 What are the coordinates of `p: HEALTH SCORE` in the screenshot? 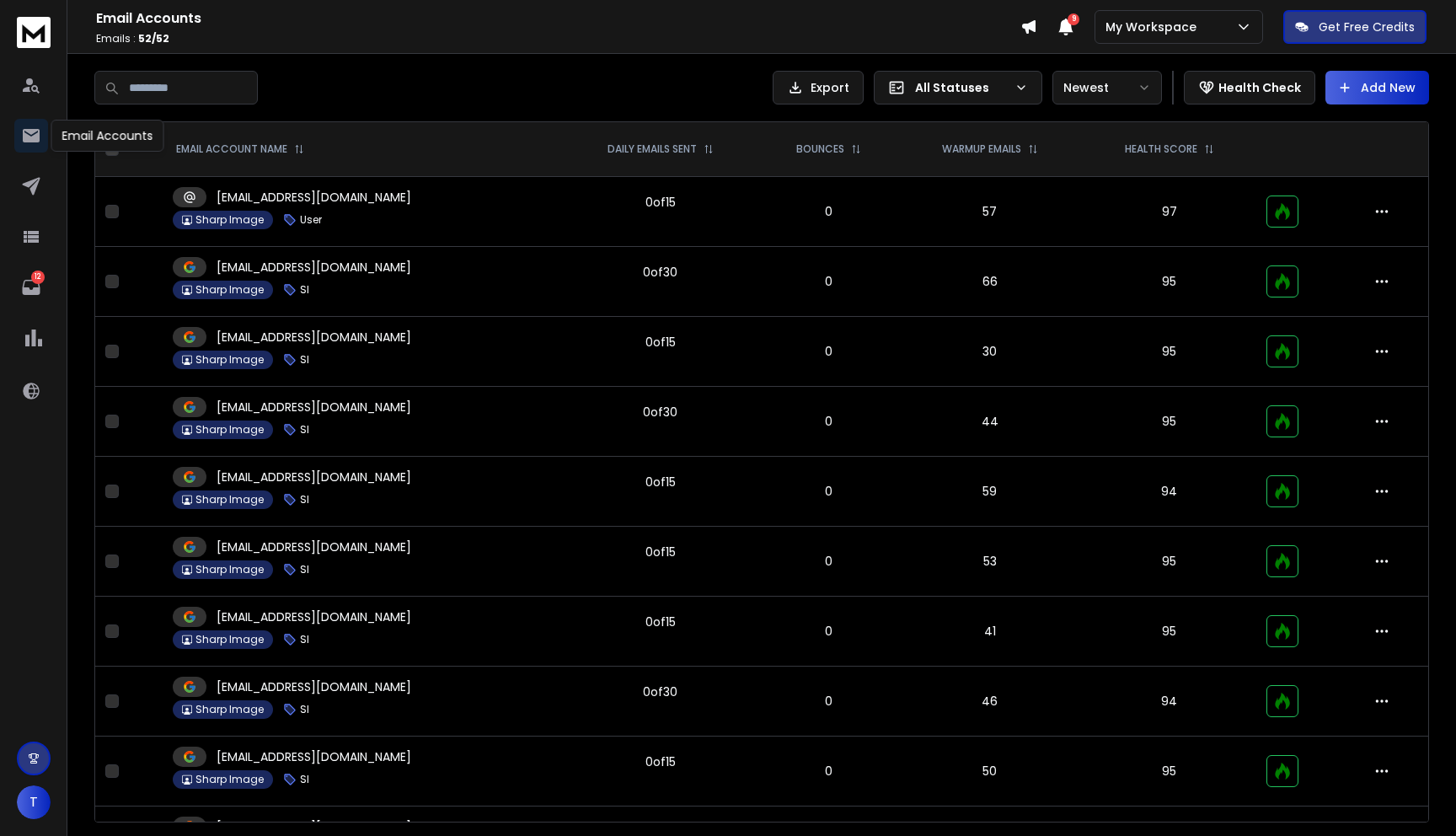 It's located at (1161, 149).